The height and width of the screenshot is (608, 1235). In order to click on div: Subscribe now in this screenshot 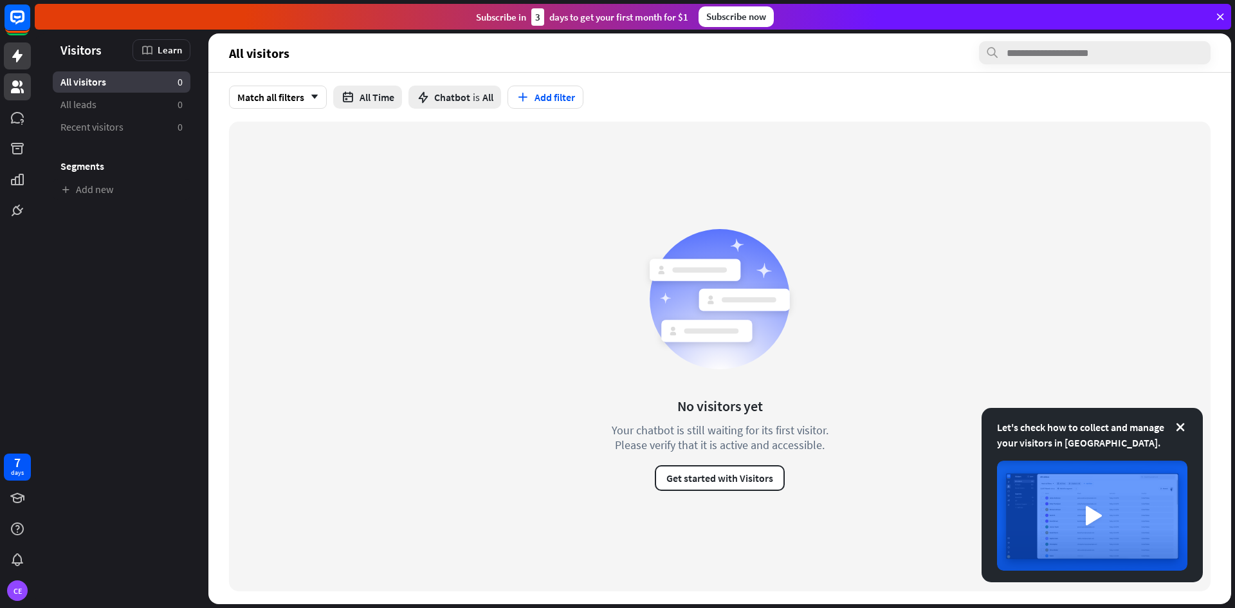, I will do `click(736, 17)`.